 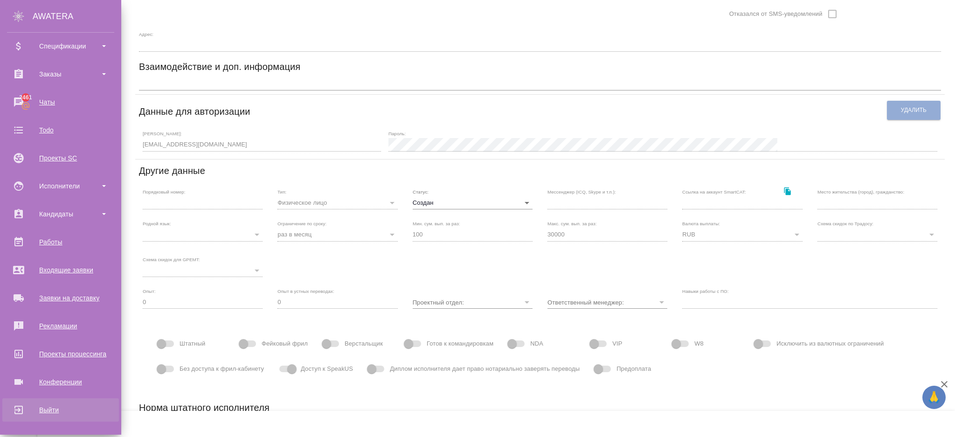 What do you see at coordinates (149, 291) in the screenshot?
I see `label: Опыт:` at bounding box center [149, 291].